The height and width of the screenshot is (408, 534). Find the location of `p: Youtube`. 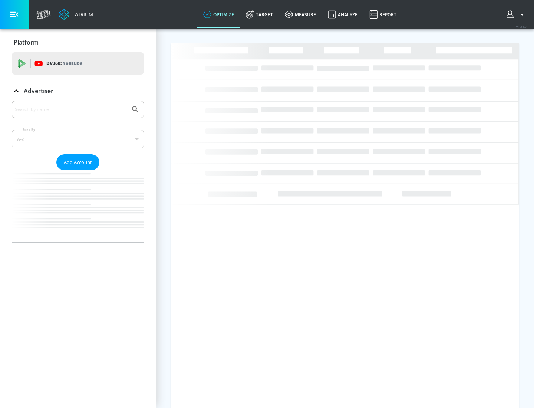

p: Youtube is located at coordinates (72, 63).